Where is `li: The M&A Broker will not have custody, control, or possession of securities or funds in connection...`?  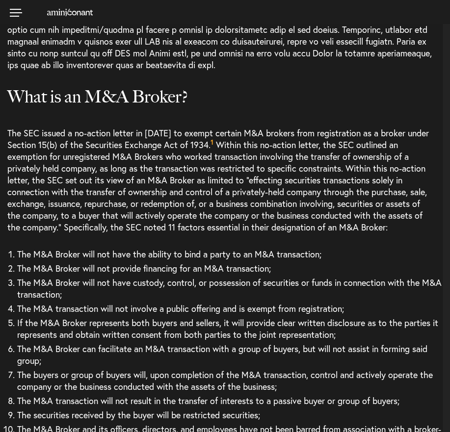
li: The M&A Broker will not have custody, control, or possession of securities or funds in connection... is located at coordinates (230, 288).